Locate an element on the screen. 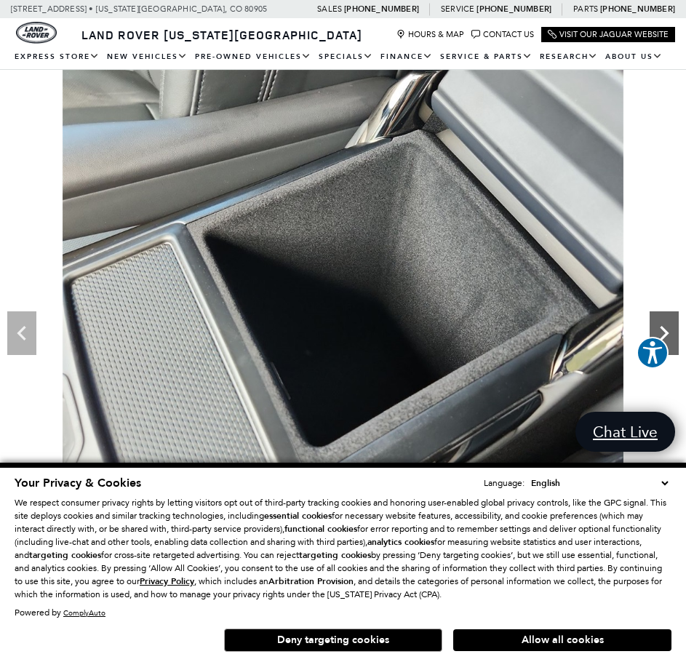 This screenshot has height=662, width=686. span: Chat Live is located at coordinates (625, 432).